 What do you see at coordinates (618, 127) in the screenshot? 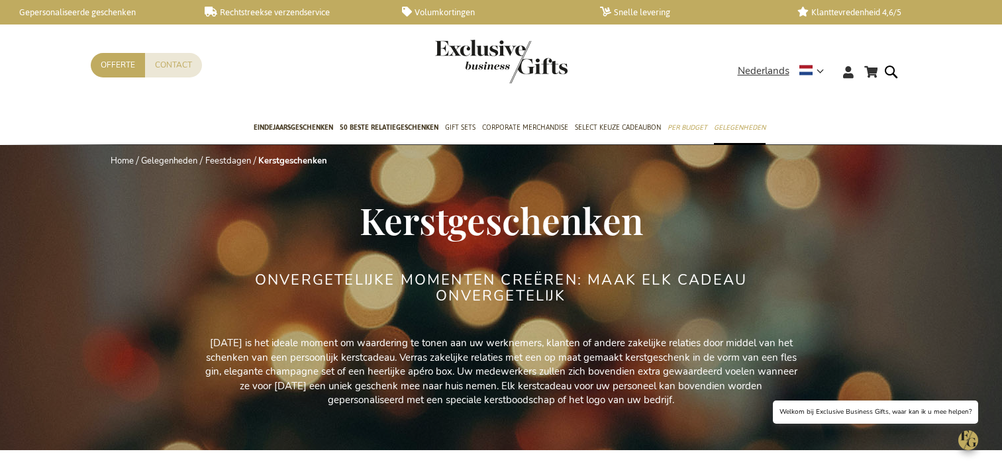
I see `span: Select Keuze Cadeaubon` at bounding box center [618, 127].